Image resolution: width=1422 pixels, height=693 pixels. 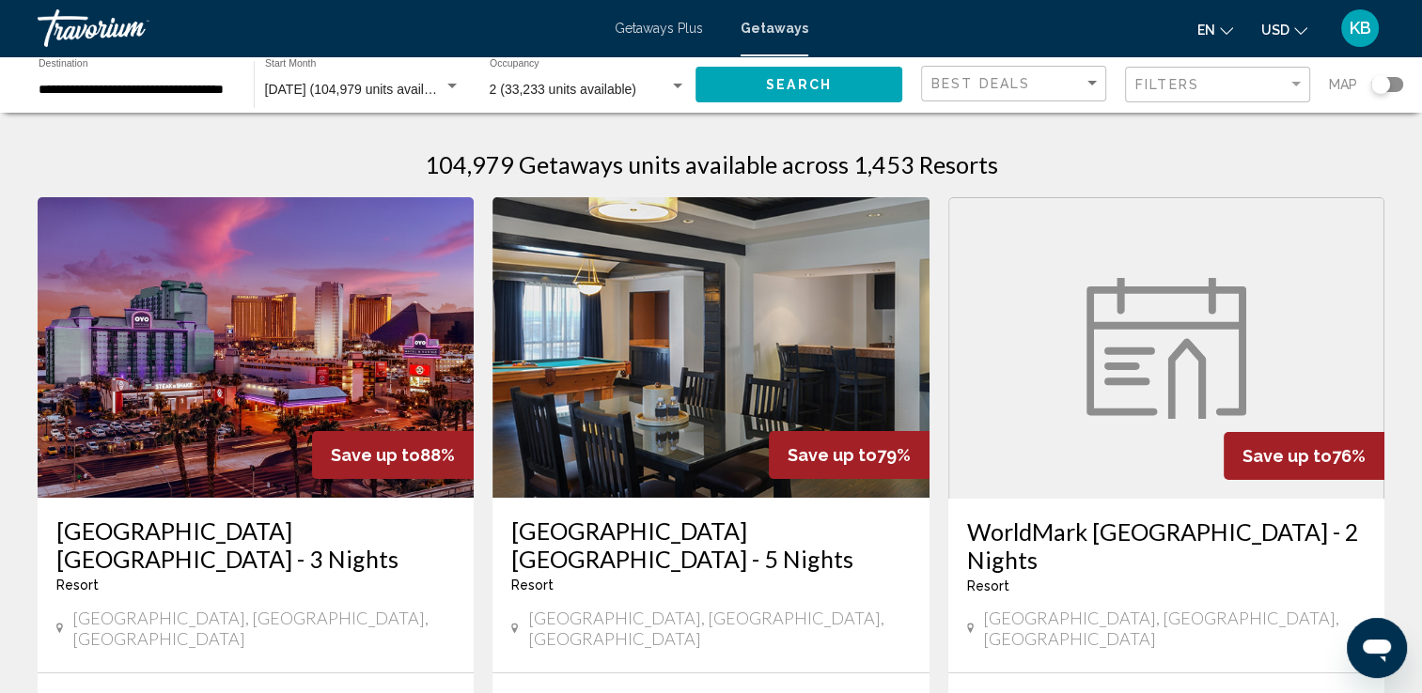 What do you see at coordinates (1343, 85) in the screenshot?
I see `span: Map` at bounding box center [1343, 85].